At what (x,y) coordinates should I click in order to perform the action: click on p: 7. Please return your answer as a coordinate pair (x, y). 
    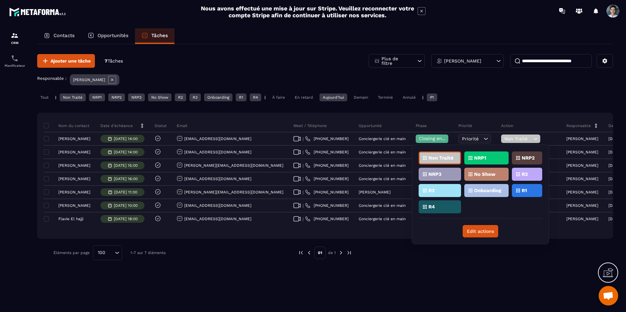
    Looking at the image, I should click on (114, 61).